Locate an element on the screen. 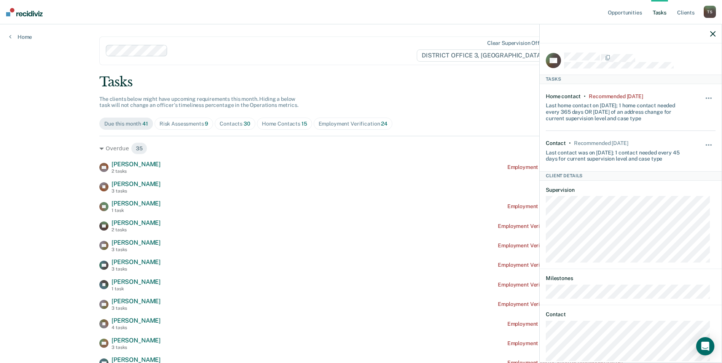  div: Open Intercom Messenger is located at coordinates (705, 346).